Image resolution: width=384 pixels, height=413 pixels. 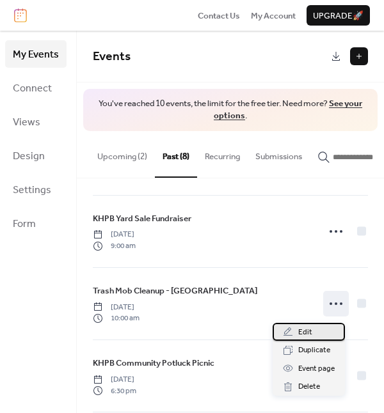 What do you see at coordinates (176, 154) in the screenshot?
I see `button: Past (8)` at bounding box center [176, 154].